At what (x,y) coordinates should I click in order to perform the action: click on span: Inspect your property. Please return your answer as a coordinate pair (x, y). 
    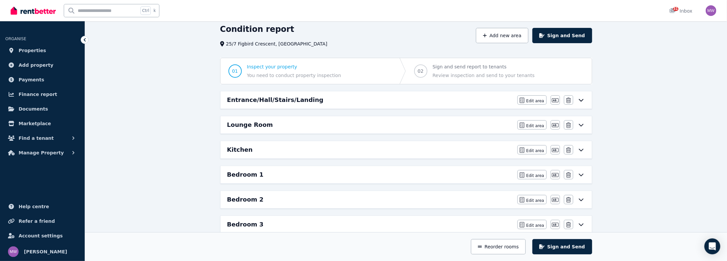
    Looking at the image, I should click on (294, 67).